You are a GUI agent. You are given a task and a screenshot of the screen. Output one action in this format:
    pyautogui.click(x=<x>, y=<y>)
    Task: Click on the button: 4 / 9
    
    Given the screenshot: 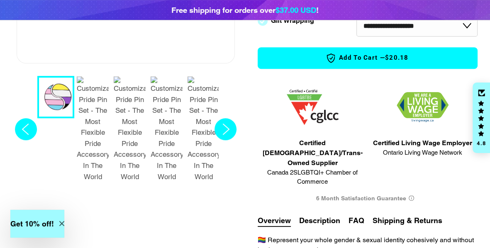 What is the action you would take?
    pyautogui.click(x=166, y=131)
    